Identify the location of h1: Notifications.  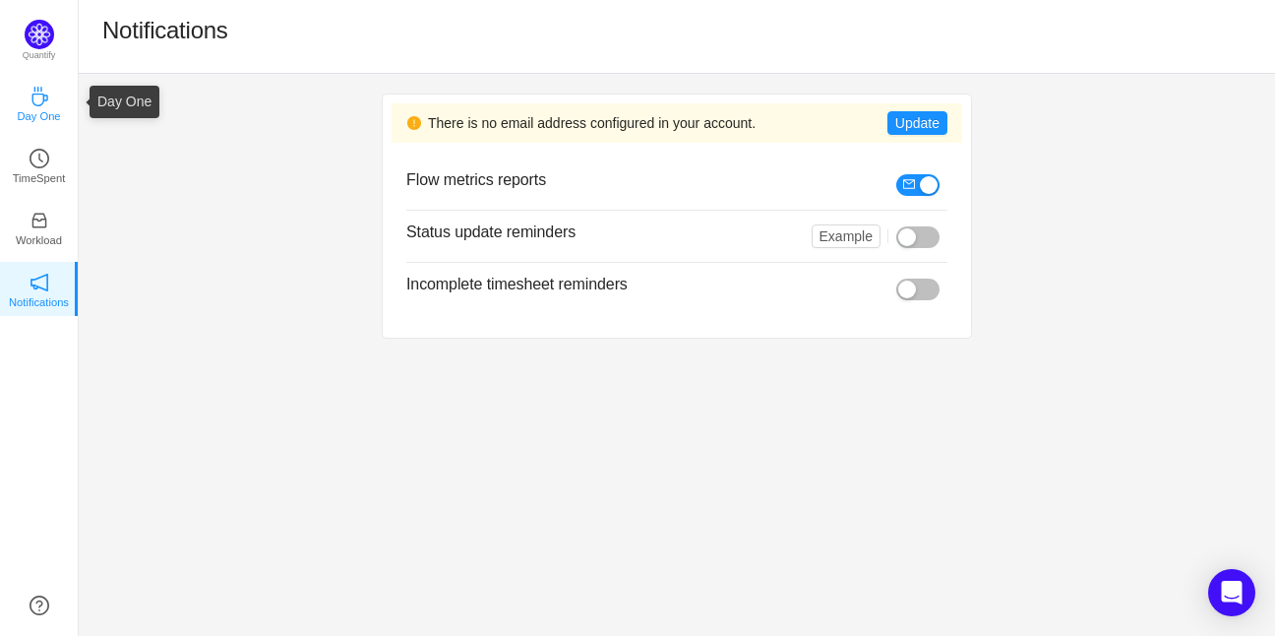
(165, 31).